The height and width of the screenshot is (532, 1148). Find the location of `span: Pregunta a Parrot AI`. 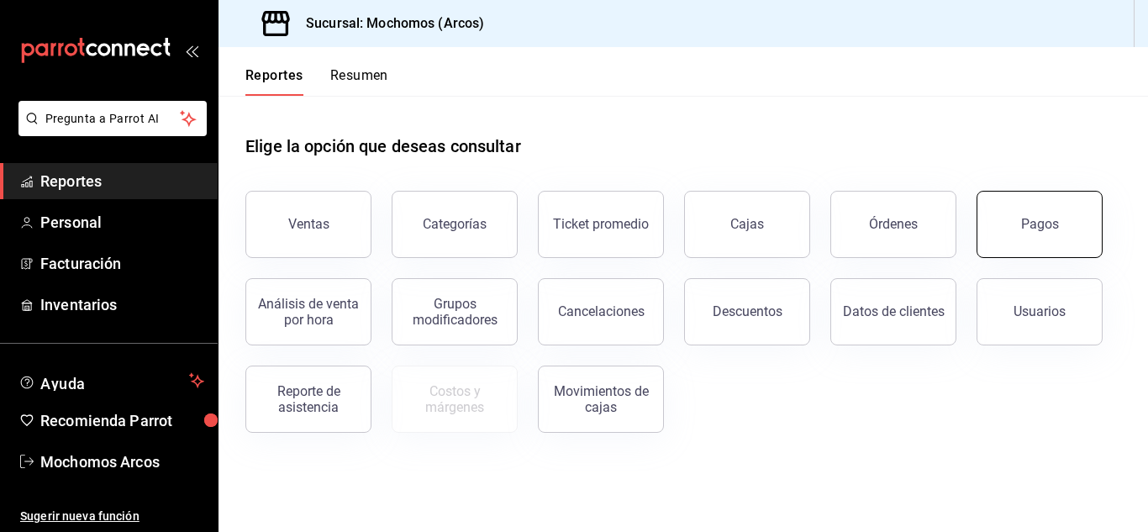

span: Pregunta a Parrot AI is located at coordinates (113, 118).